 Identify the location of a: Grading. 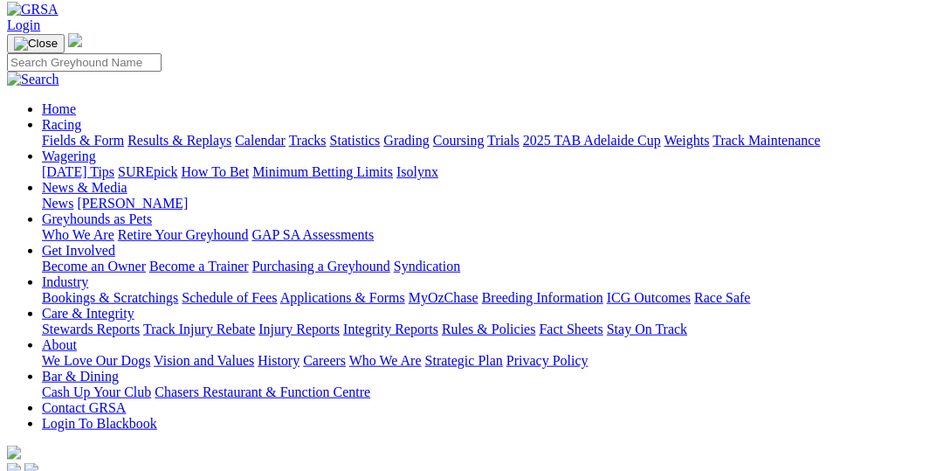
(407, 140).